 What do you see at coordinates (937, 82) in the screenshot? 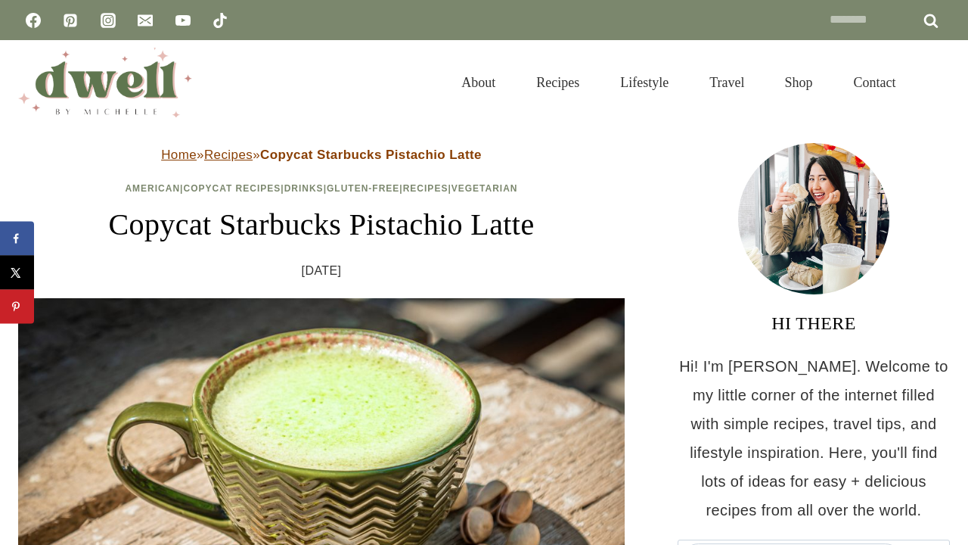
I see `button: View Search Form` at bounding box center [937, 82].